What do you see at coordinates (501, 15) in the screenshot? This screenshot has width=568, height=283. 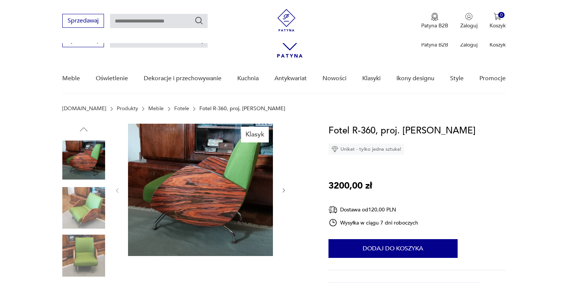 I see `div: 0` at bounding box center [501, 15].